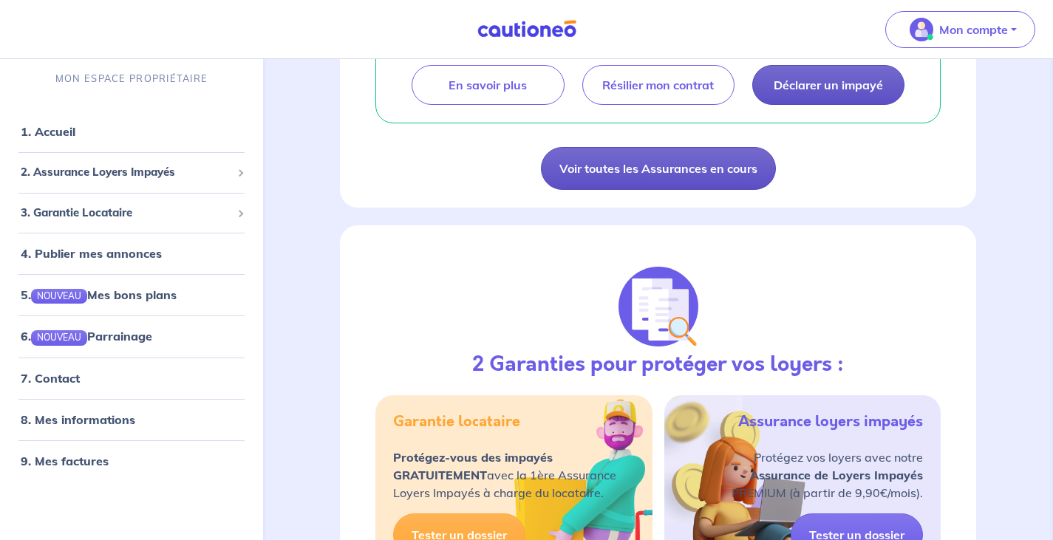 The width and height of the screenshot is (1053, 540). Describe the element at coordinates (131, 172) in the screenshot. I see `div: 2. Assurance Loyers Impayés` at that location.